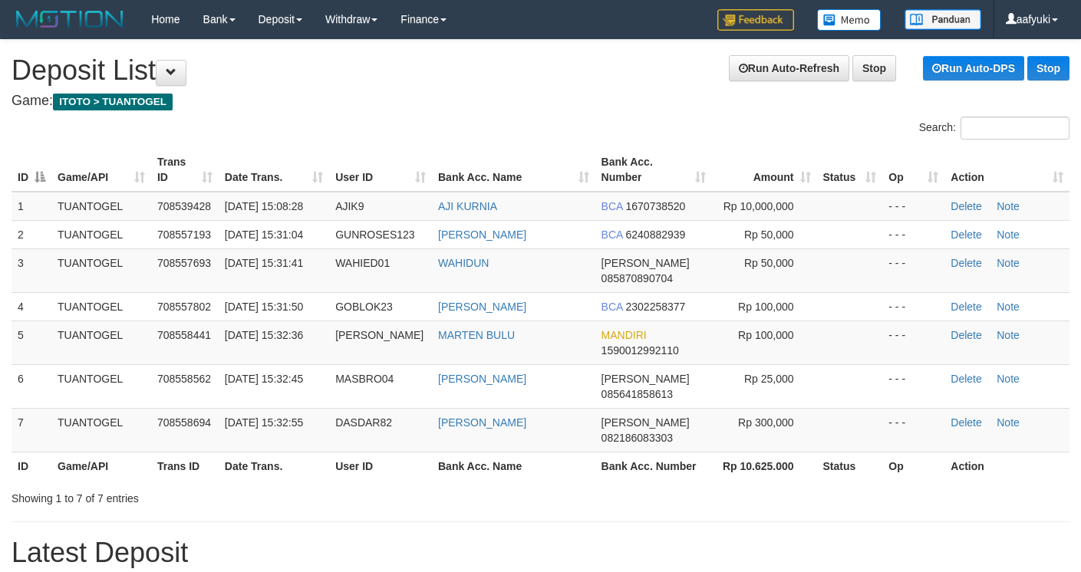 This screenshot has height=572, width=1081. Describe the element at coordinates (764, 170) in the screenshot. I see `th: Amount: activate to sort column ascending` at that location.